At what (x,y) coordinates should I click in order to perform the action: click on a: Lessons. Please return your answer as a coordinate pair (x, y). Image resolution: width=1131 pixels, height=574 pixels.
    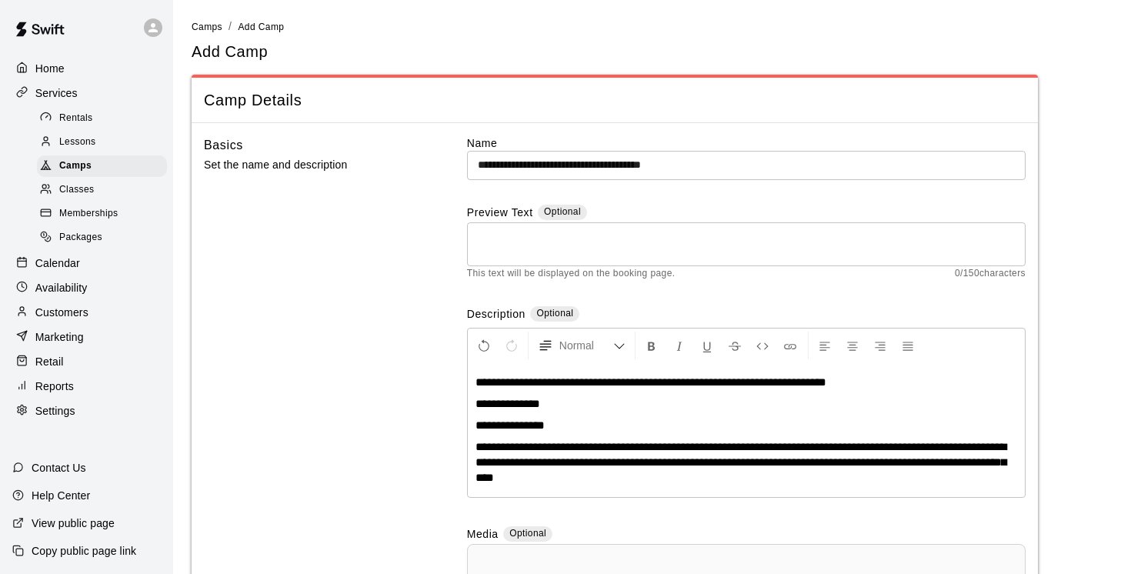
    Looking at the image, I should click on (105, 142).